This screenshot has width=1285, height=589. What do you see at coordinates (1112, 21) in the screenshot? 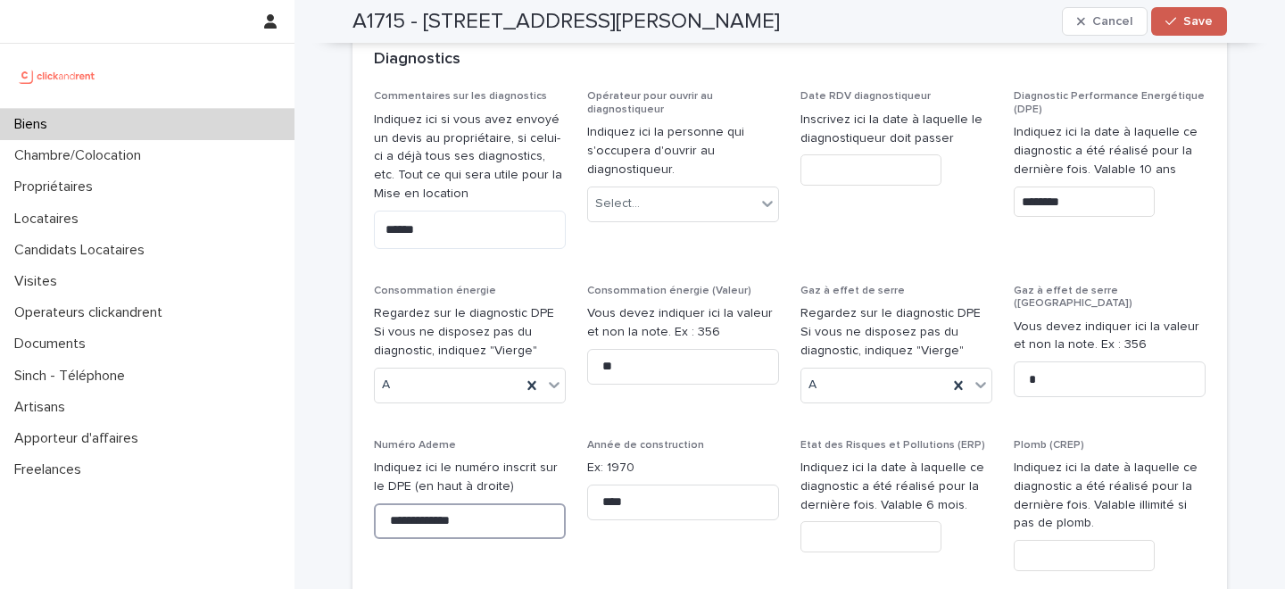
I see `span: Cancel` at bounding box center [1112, 21].